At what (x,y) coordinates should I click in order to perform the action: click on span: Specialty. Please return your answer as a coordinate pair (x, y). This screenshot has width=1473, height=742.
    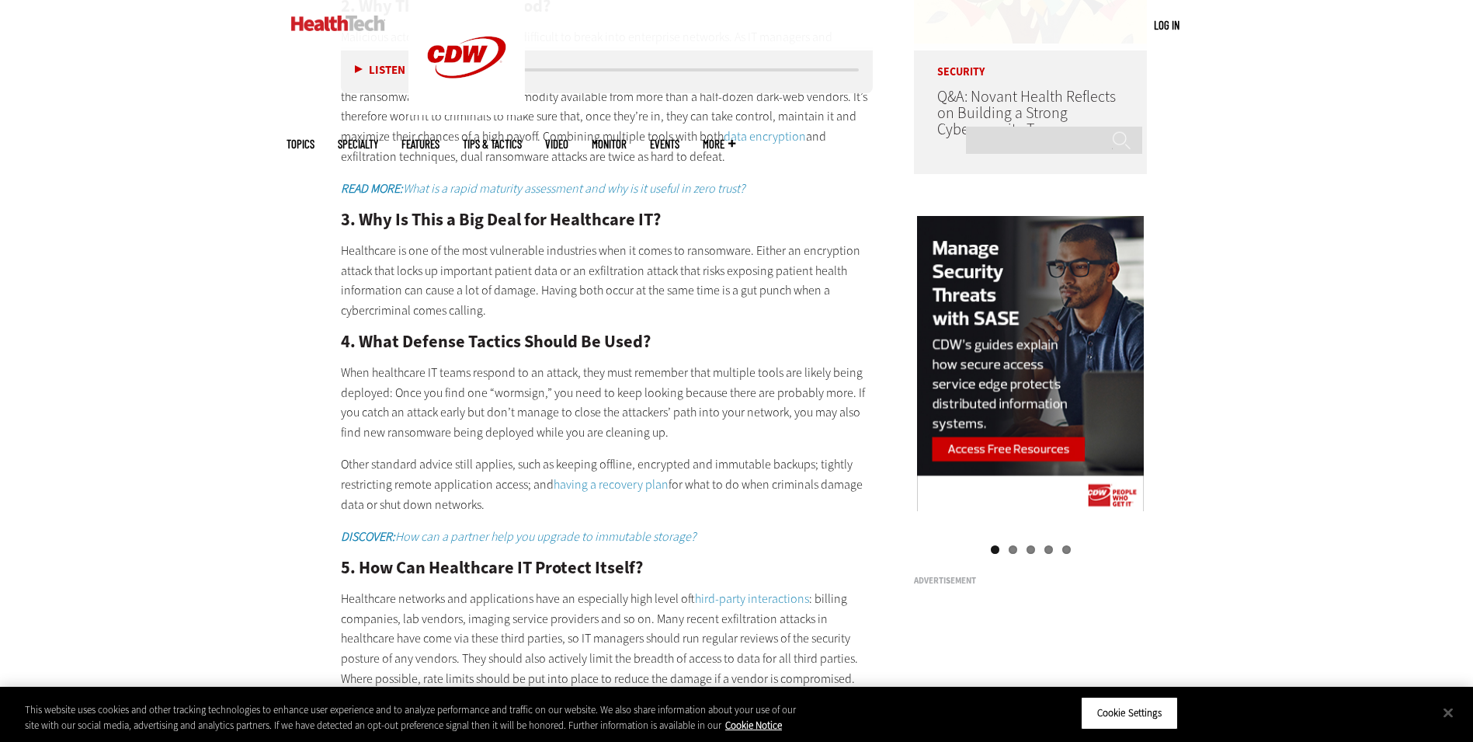
    Looking at the image, I should click on (358, 144).